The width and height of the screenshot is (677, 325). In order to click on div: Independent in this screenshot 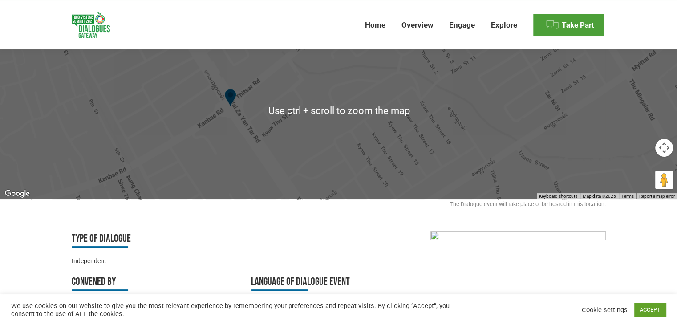, I will do `click(157, 261)`.